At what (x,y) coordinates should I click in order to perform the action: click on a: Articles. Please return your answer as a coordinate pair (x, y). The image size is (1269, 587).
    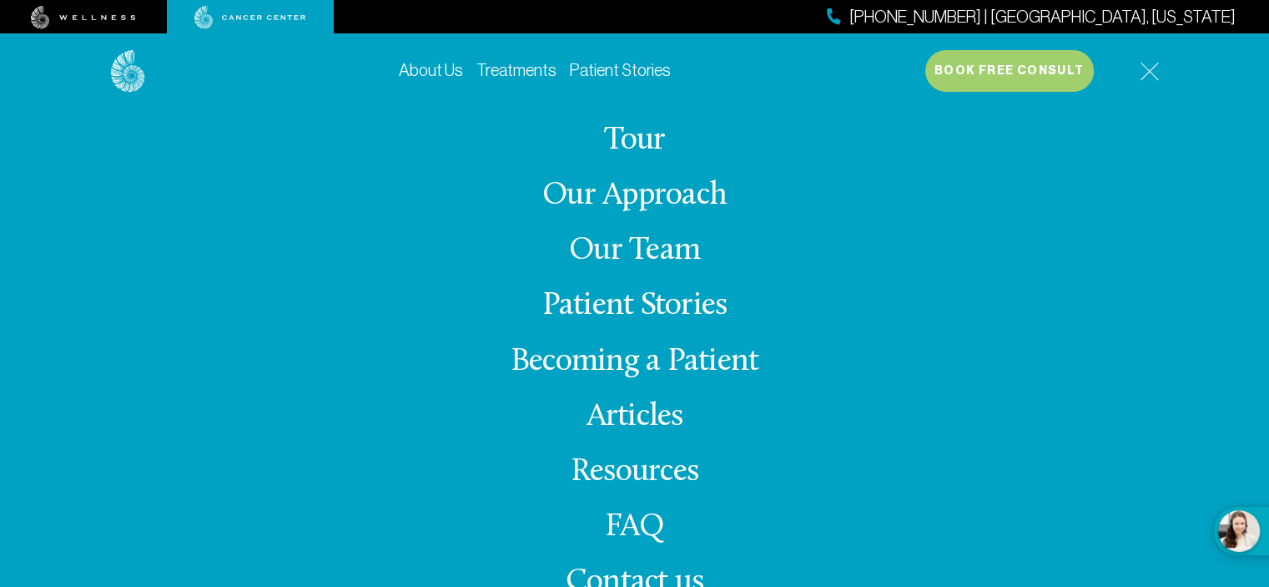
    Looking at the image, I should click on (635, 416).